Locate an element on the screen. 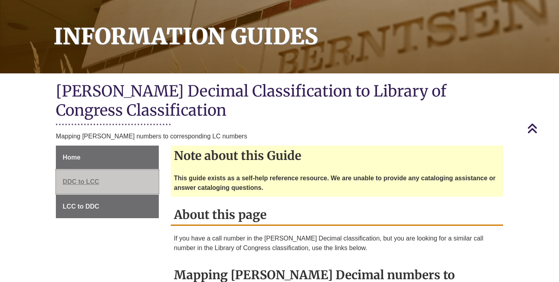 Image resolution: width=559 pixels, height=282 pixels. a: Home is located at coordinates (107, 158).